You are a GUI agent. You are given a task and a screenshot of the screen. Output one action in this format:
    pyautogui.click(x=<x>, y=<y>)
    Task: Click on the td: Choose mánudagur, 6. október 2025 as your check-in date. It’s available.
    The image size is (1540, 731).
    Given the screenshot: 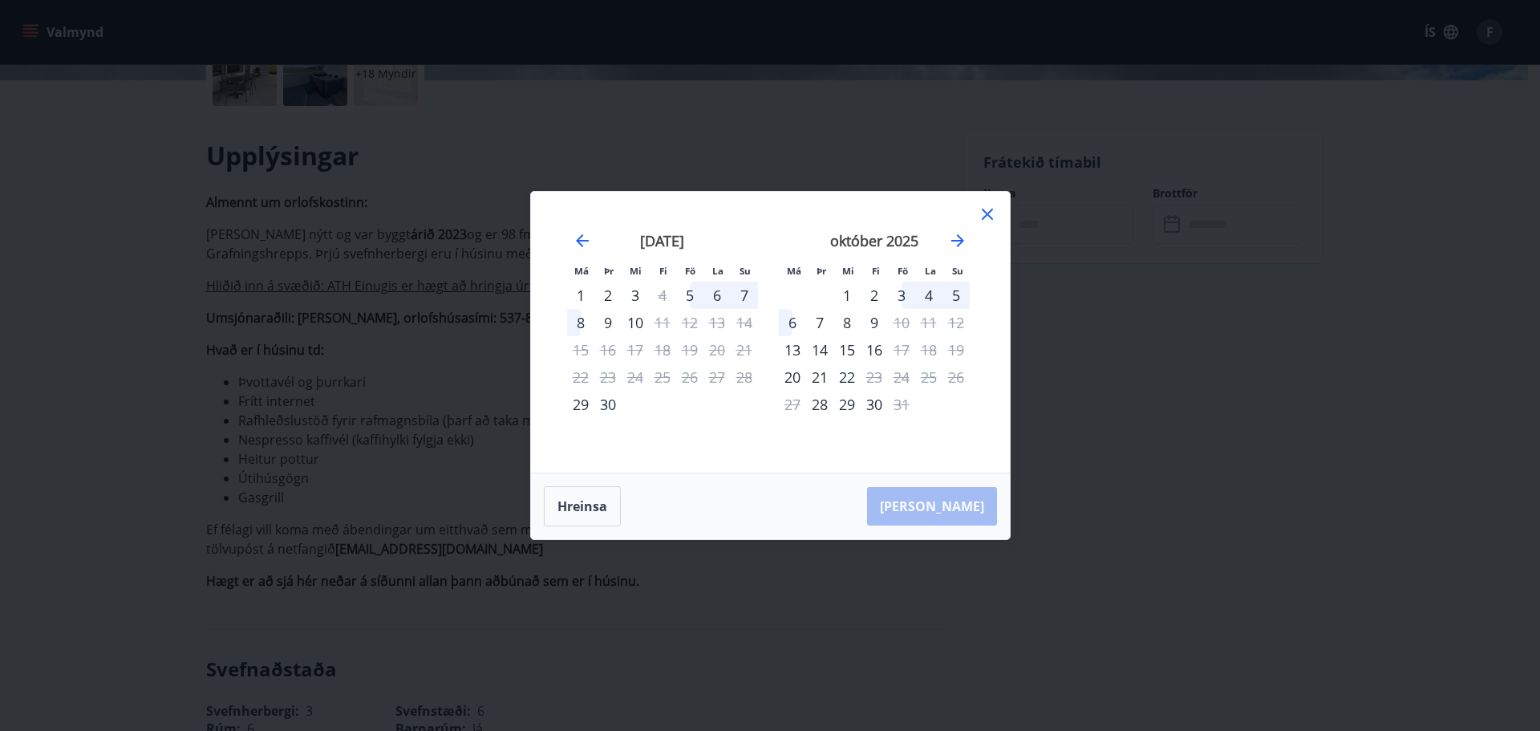 What is the action you would take?
    pyautogui.click(x=792, y=322)
    